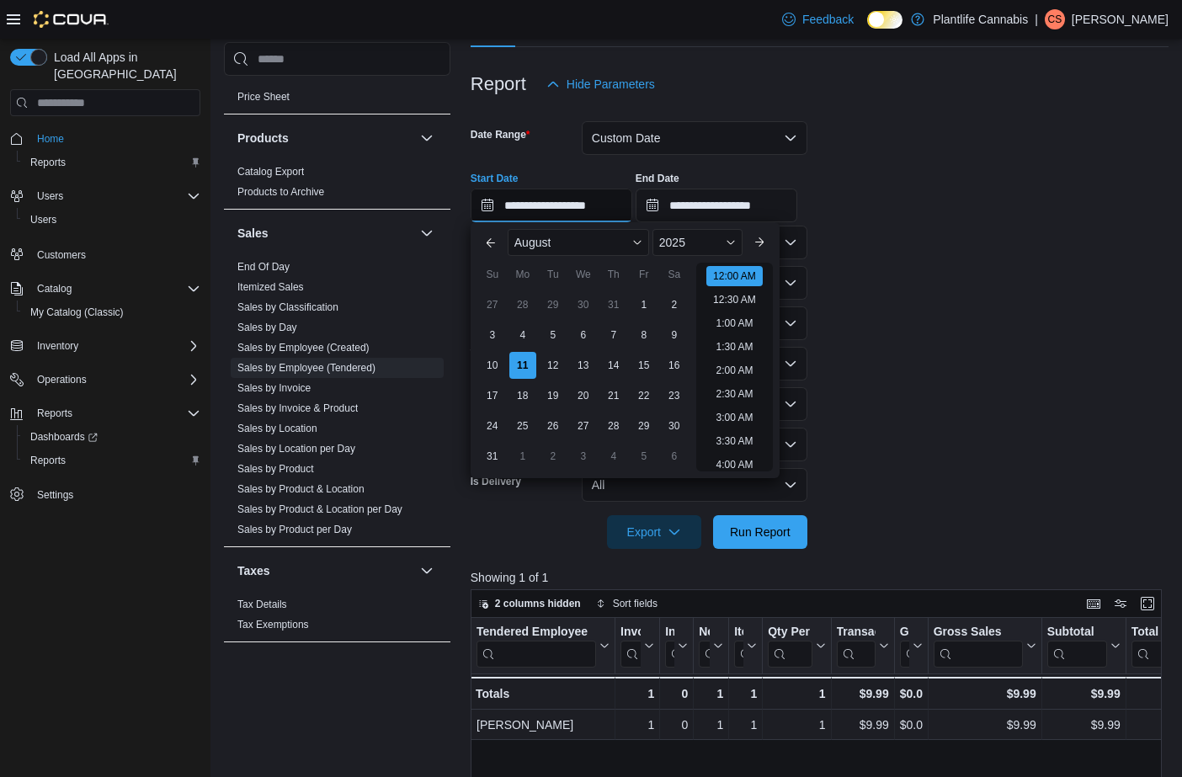  Describe the element at coordinates (644, 396) in the screenshot. I see `div: day-22` at that location.